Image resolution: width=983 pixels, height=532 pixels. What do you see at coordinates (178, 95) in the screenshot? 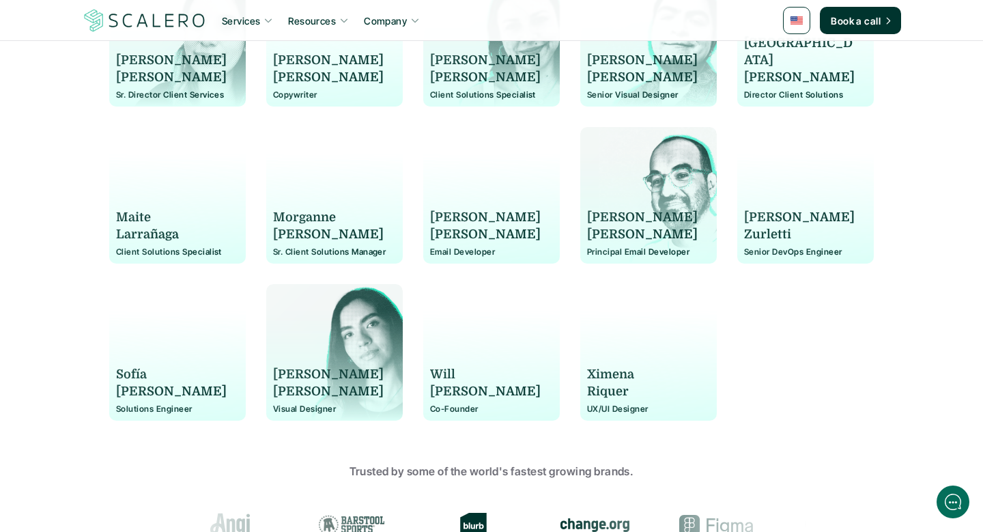
I see `p: Sr. Director Client Services` at bounding box center [178, 95].